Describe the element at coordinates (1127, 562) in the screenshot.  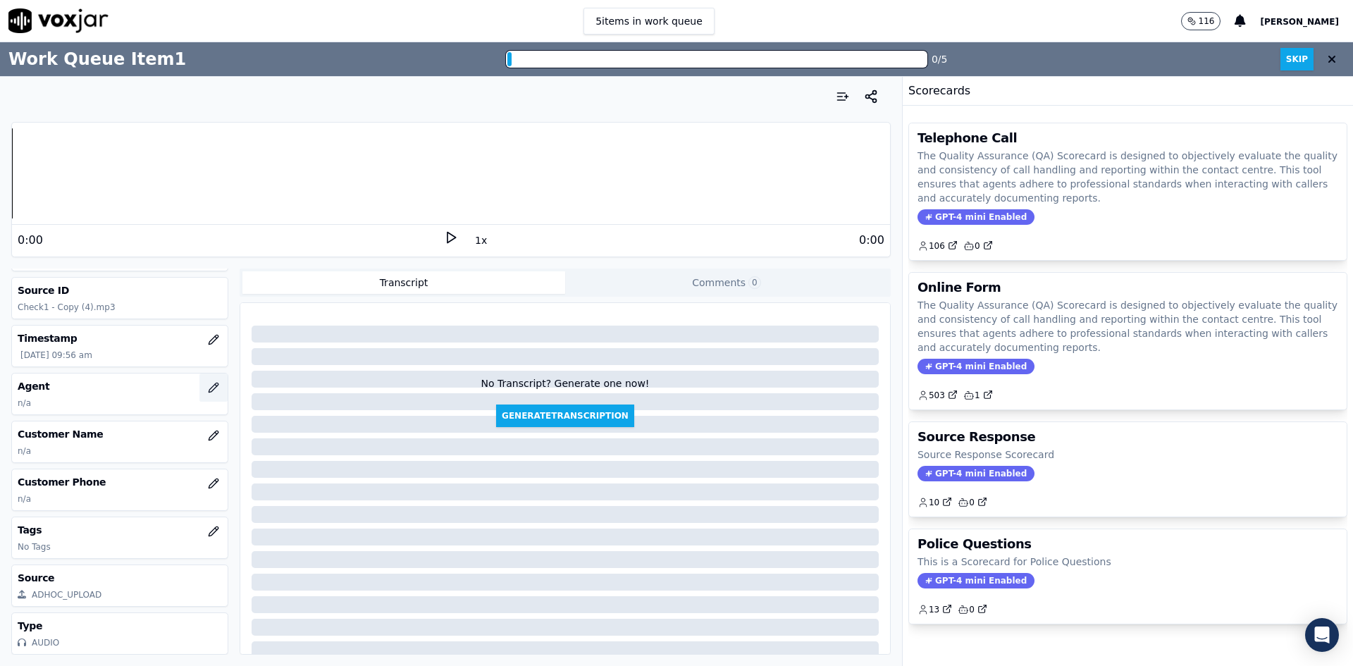
I see `p: This is a Scorecard for Police Questions` at that location.